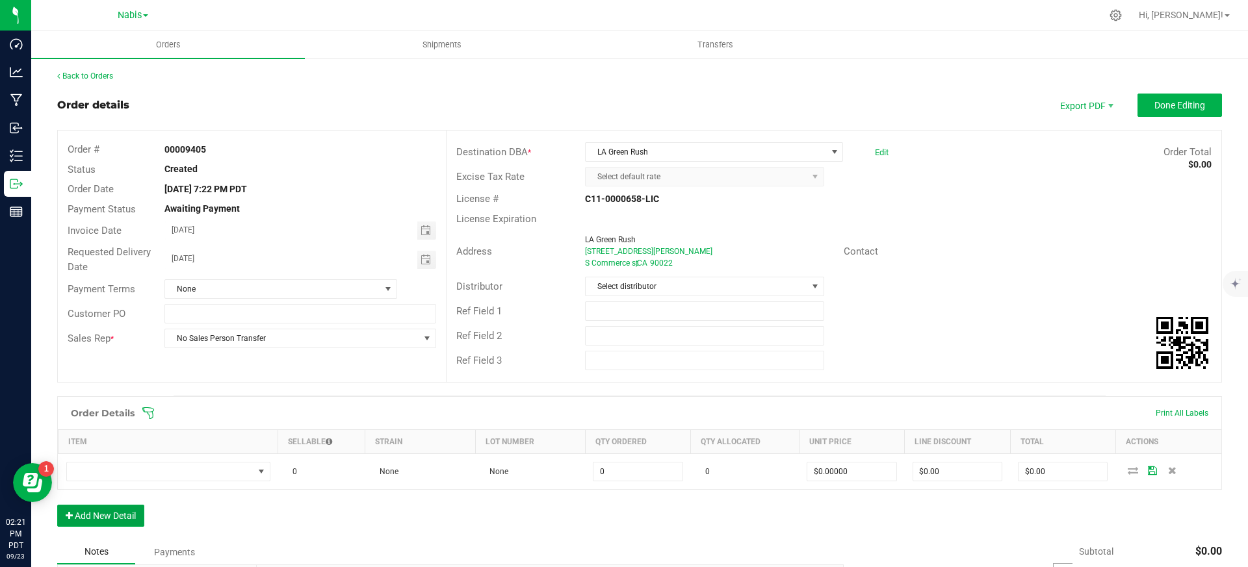 This screenshot has height=567, width=1248. Describe the element at coordinates (94, 231) in the screenshot. I see `span: Invoice Date` at that location.